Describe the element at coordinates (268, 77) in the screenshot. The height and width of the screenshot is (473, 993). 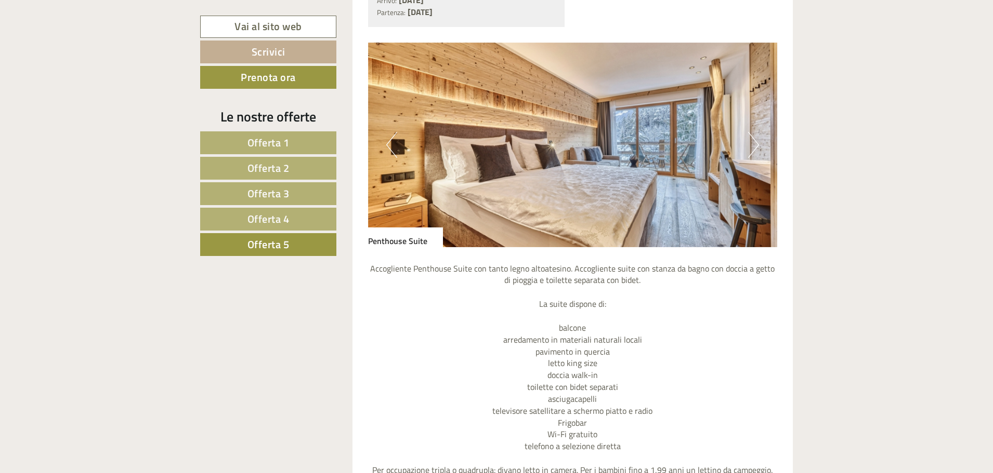
I see `a: Prenota ora` at that location.